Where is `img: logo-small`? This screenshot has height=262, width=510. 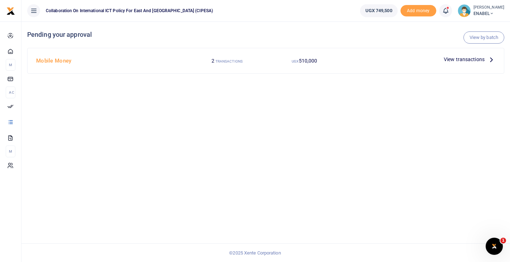 img: logo-small is located at coordinates (11, 11).